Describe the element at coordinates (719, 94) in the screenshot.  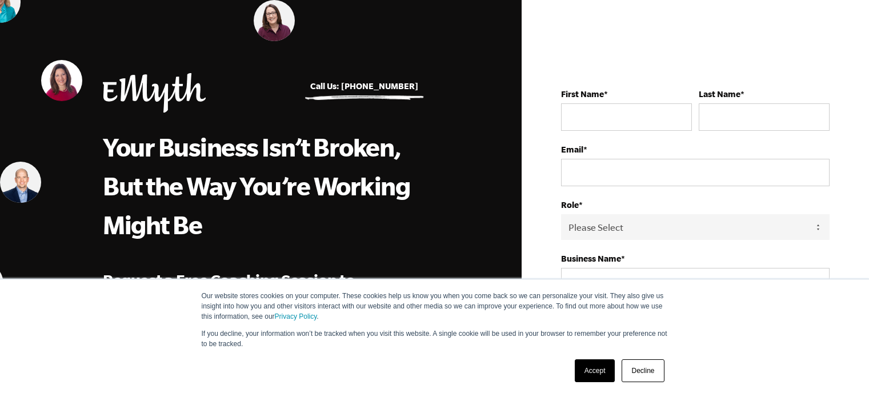
I see `strong: Last Name` at that location.